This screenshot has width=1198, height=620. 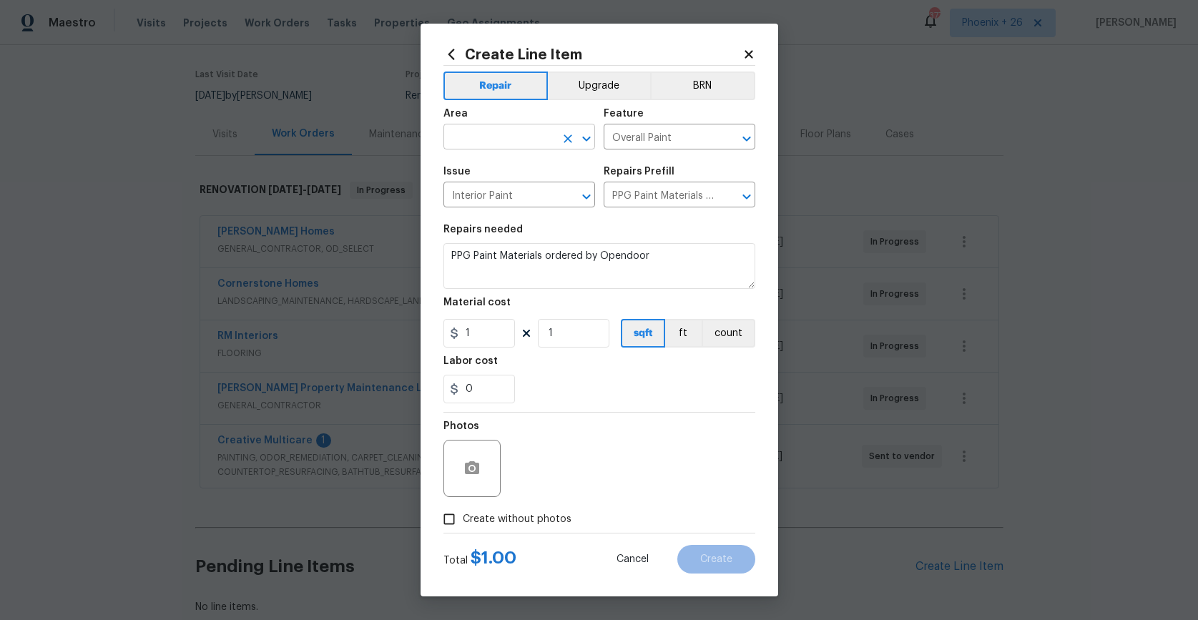 I want to click on h5: Repairs Prefill, so click(x=639, y=172).